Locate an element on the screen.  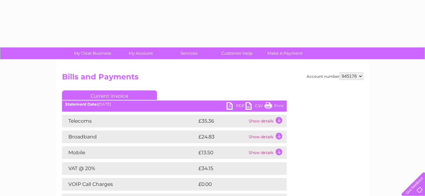
td: £24.83 is located at coordinates (222, 137).